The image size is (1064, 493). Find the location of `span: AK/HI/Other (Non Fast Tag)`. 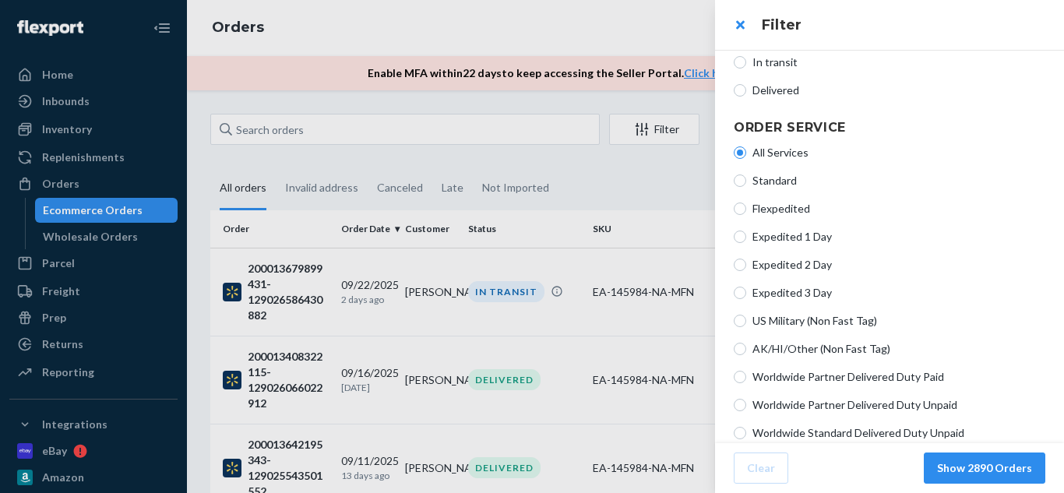

span: AK/HI/Other (Non Fast Tag) is located at coordinates (899, 349).